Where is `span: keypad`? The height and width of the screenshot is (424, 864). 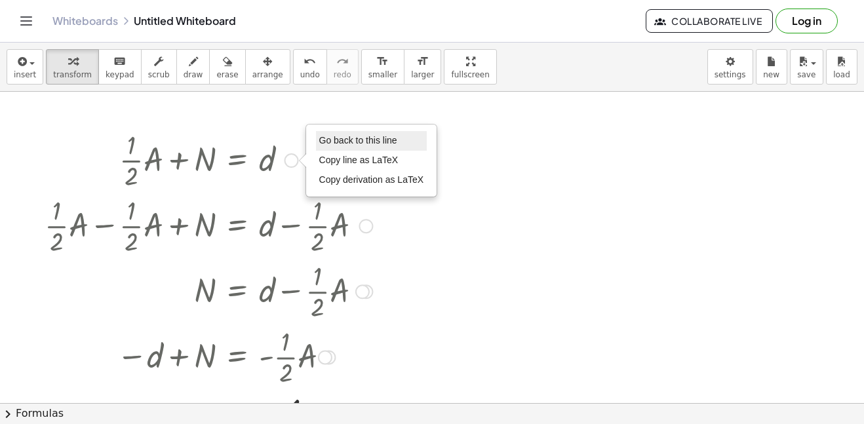
span: keypad is located at coordinates (120, 75).